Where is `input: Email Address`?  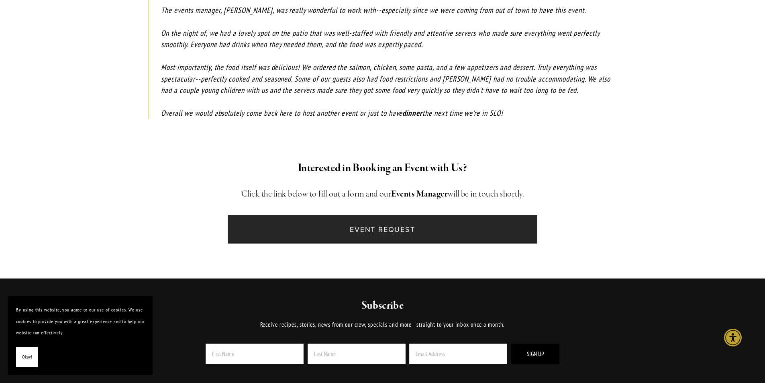
input: Email Address is located at coordinates (458, 353).